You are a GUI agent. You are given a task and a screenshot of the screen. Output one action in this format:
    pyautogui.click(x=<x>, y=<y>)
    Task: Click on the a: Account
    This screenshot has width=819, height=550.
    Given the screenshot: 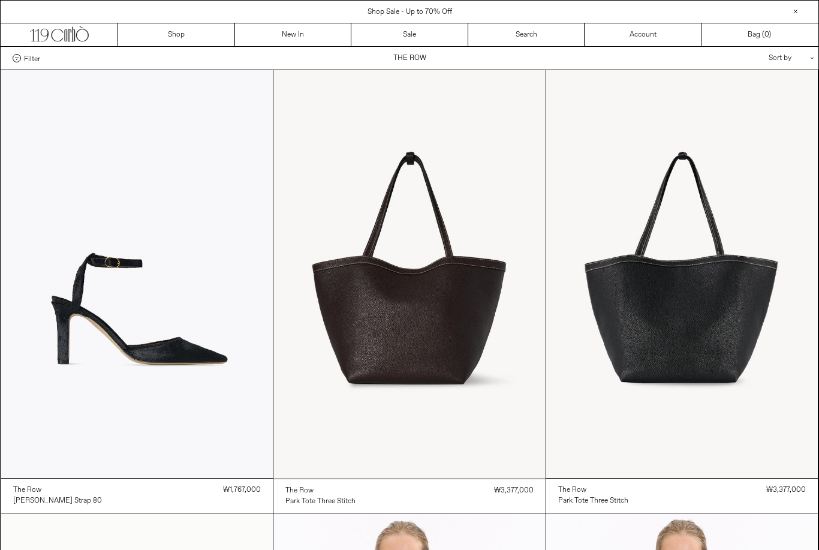 What is the action you would take?
    pyautogui.click(x=643, y=35)
    